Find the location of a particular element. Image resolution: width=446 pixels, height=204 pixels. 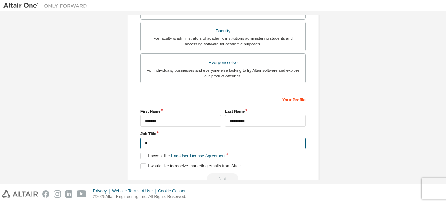

div: Website Terms of Use is located at coordinates (135, 191).